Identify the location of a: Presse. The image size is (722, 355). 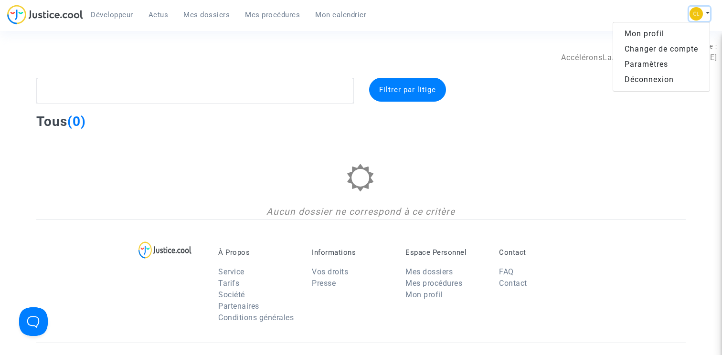
(324, 283).